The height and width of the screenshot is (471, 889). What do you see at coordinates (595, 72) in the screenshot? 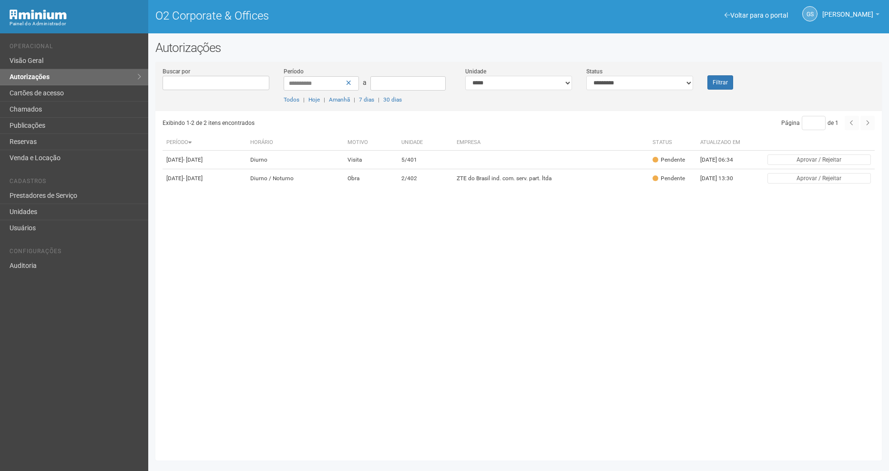
I see `label: Status` at bounding box center [595, 72].